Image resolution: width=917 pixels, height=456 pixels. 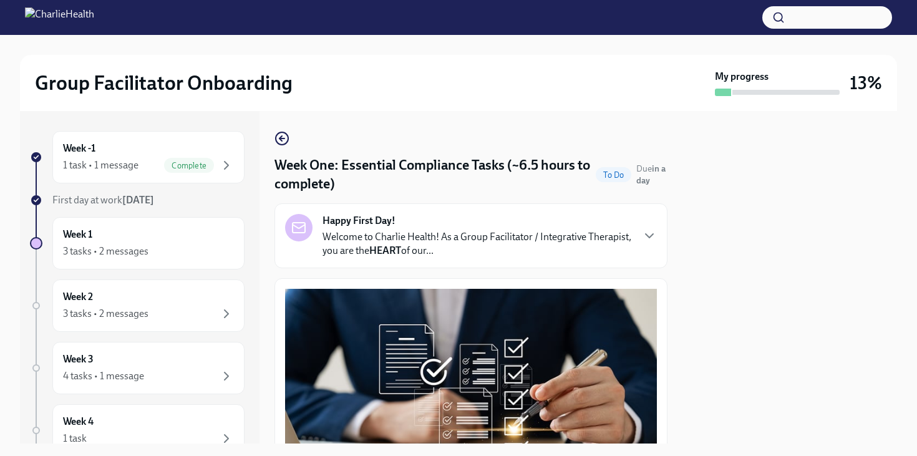 I want to click on strong: Happy First Day!, so click(x=359, y=221).